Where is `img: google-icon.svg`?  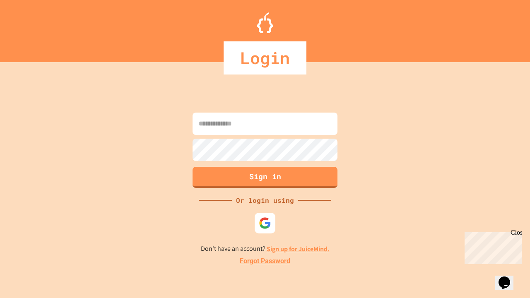
img: google-icon.svg is located at coordinates (265, 223).